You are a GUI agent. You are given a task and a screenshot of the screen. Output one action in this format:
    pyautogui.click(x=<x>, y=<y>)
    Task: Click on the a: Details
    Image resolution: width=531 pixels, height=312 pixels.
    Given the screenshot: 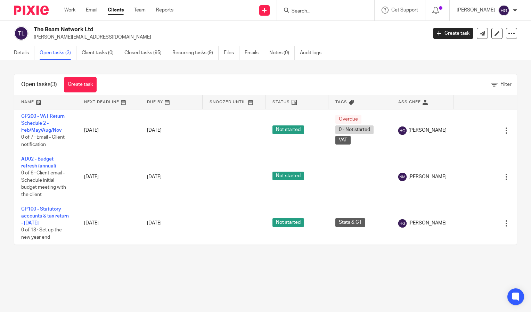 What is the action you would take?
    pyautogui.click(x=24, y=53)
    